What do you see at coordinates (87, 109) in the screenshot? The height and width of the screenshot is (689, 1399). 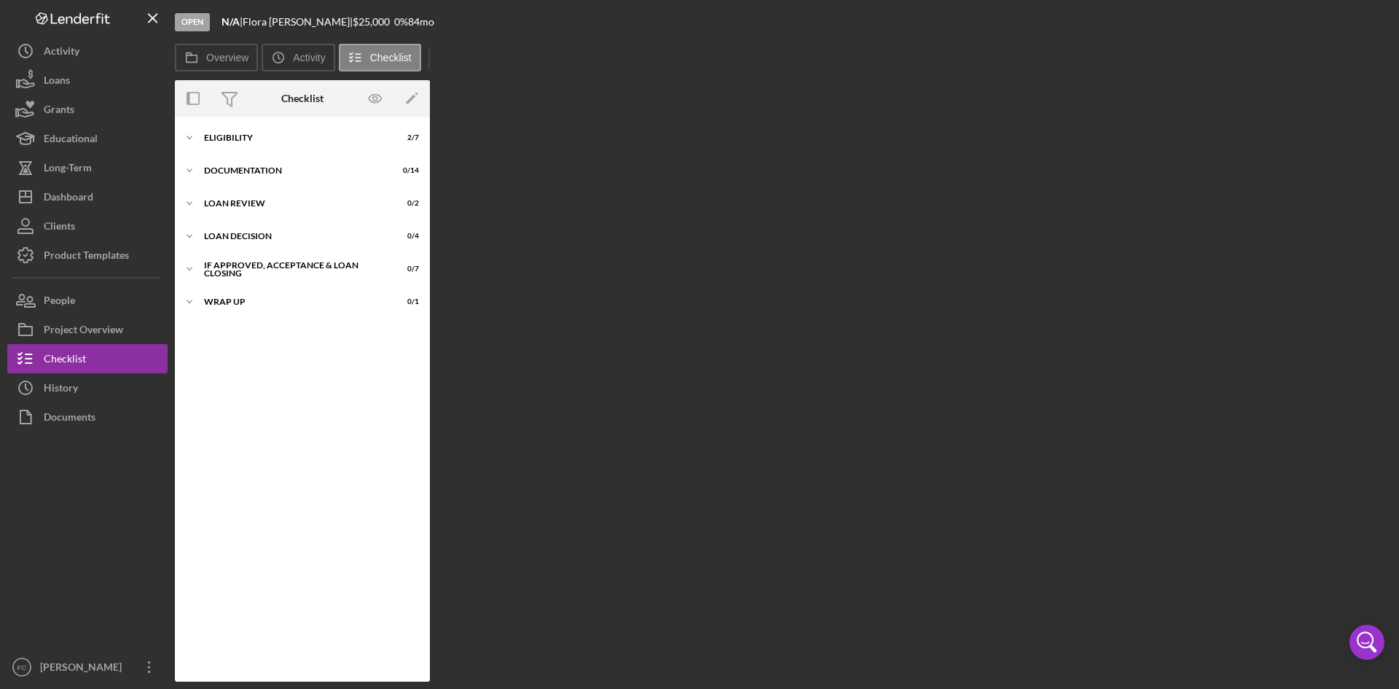 I see `a: Grants` at bounding box center [87, 109].